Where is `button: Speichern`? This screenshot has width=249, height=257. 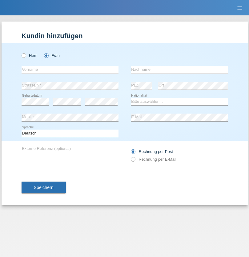
button: Speichern is located at coordinates (44, 187).